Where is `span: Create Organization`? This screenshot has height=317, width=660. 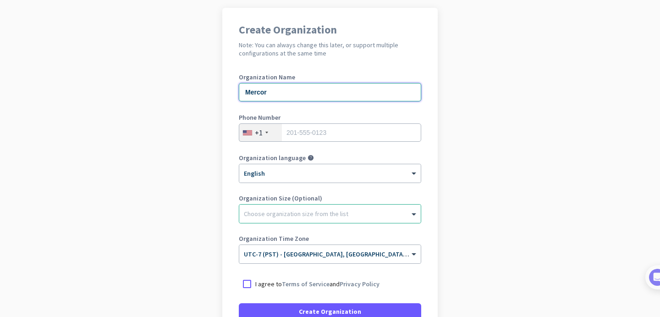 span: Create Organization is located at coordinates (330, 311).